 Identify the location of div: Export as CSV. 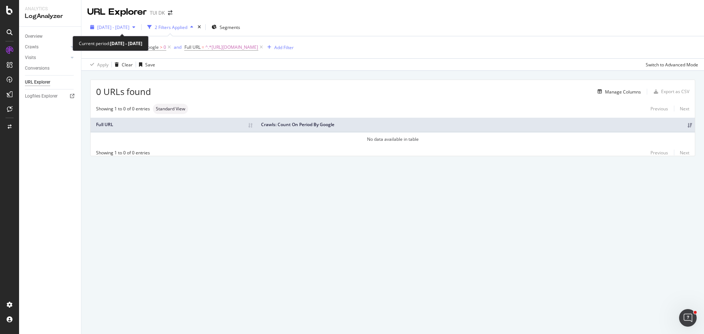
(675, 91).